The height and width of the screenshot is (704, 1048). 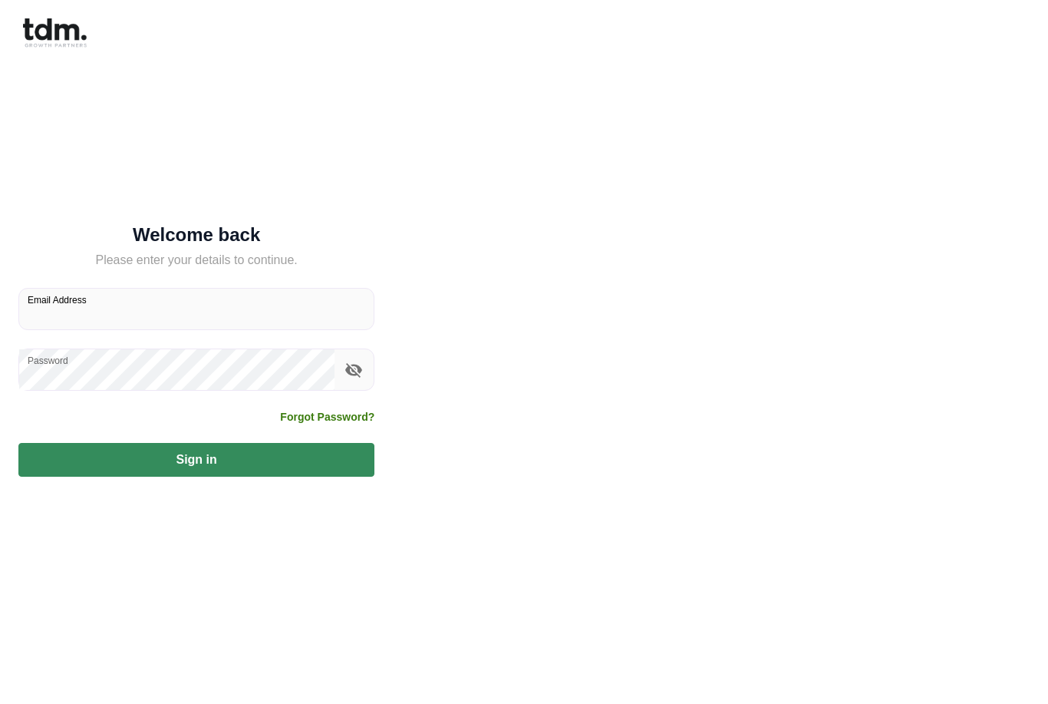 I want to click on label: Password, so click(x=48, y=360).